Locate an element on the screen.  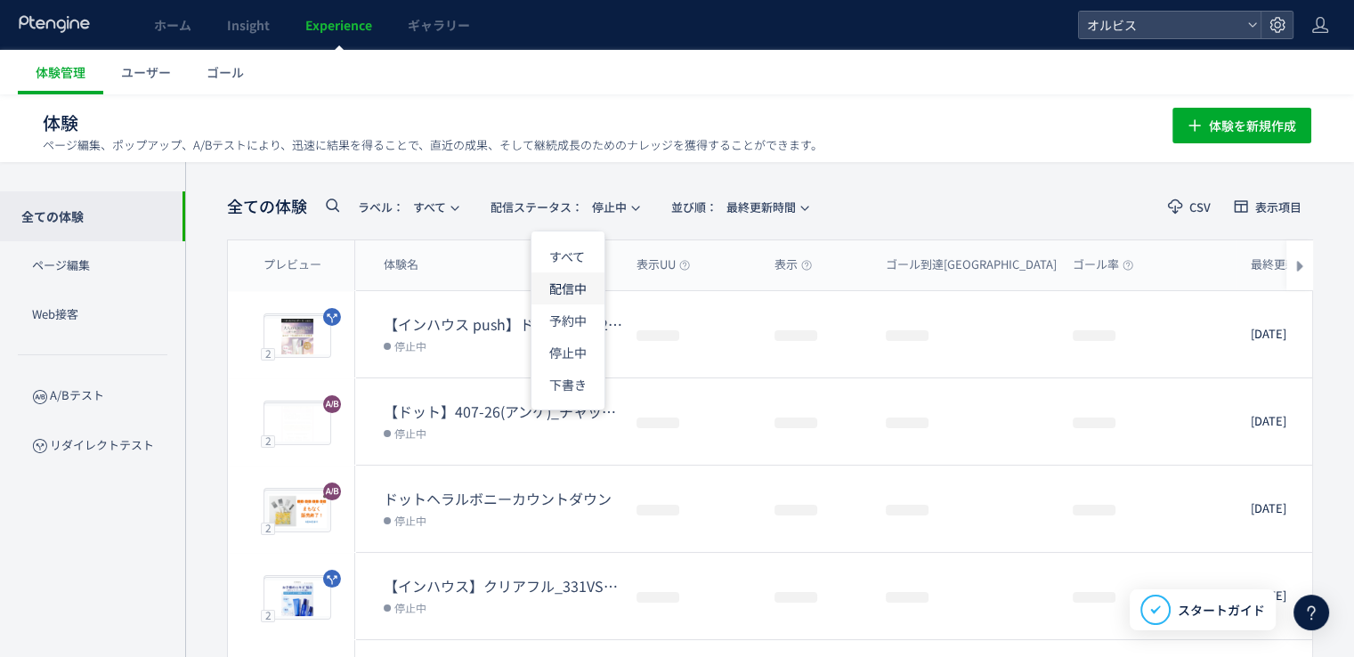
span: ギャラリー is located at coordinates (439, 25).